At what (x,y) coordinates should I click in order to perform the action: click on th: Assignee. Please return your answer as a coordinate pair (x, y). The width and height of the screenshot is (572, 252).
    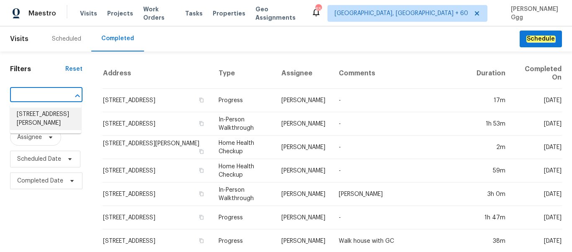
    Looking at the image, I should click on (303, 73).